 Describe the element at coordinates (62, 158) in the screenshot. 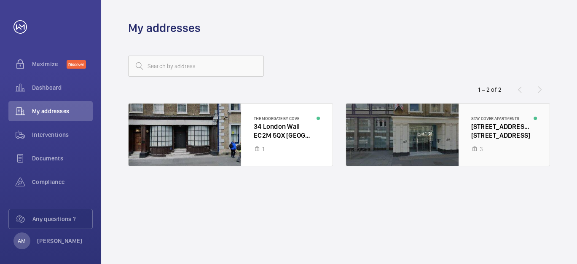

I see `span: Documents` at that location.